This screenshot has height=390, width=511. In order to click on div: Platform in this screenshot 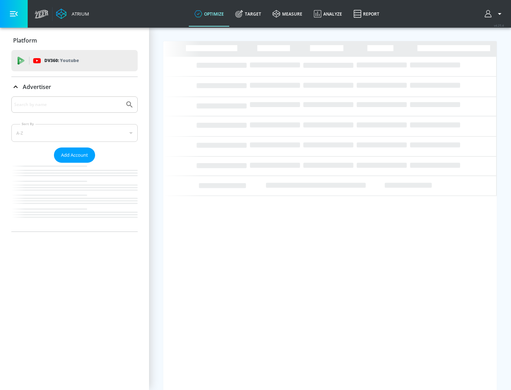, I will do `click(74, 40)`.